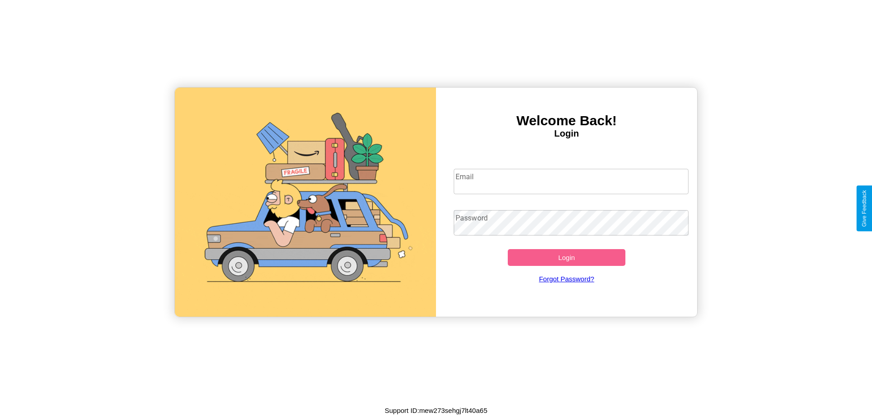 Image resolution: width=872 pixels, height=417 pixels. I want to click on img: gif, so click(305, 202).